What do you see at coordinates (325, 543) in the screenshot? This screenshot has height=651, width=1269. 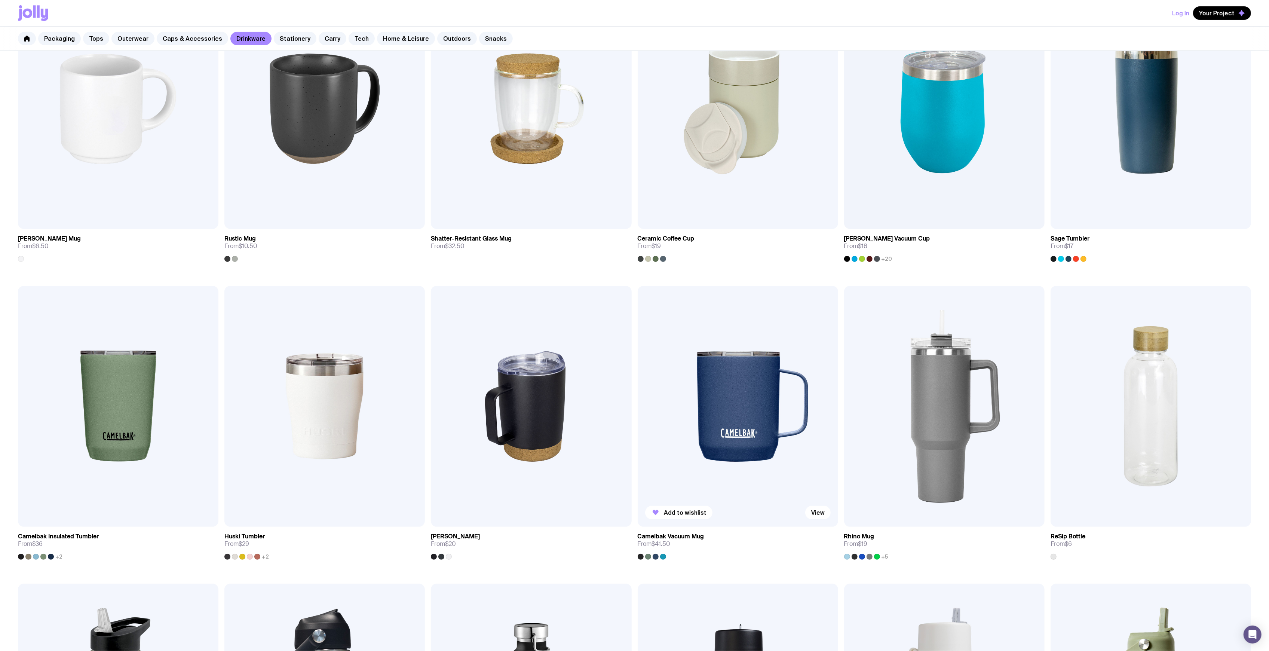 I see `a: Huski TumblerFrom$29+2` at bounding box center [325, 543].